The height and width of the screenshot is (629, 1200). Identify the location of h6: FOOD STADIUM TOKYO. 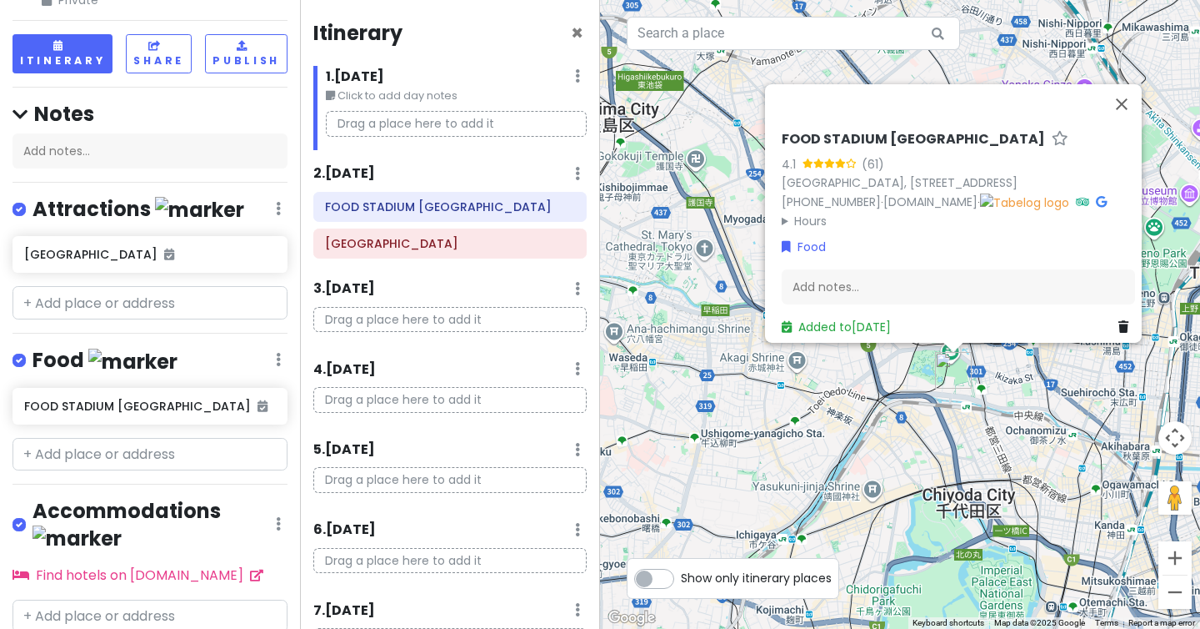
(450, 207).